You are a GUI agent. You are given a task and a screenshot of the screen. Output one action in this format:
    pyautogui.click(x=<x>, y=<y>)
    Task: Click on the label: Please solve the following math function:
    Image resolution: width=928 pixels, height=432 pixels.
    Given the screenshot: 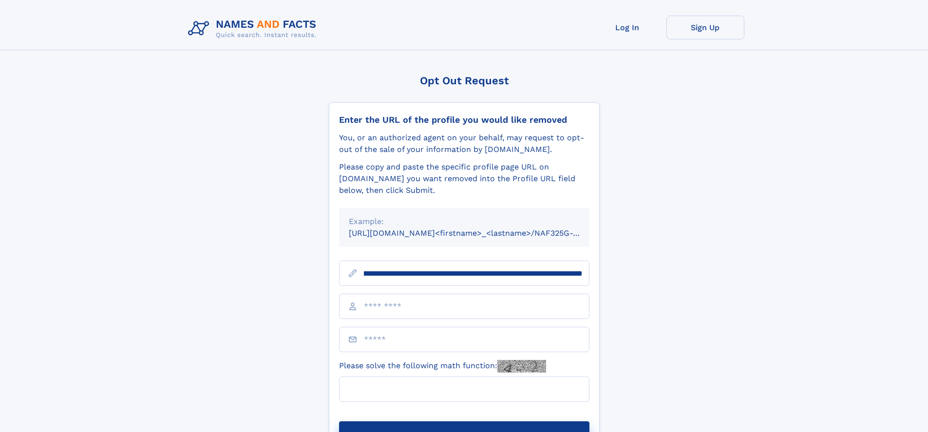 What is the action you would take?
    pyautogui.click(x=442, y=366)
    